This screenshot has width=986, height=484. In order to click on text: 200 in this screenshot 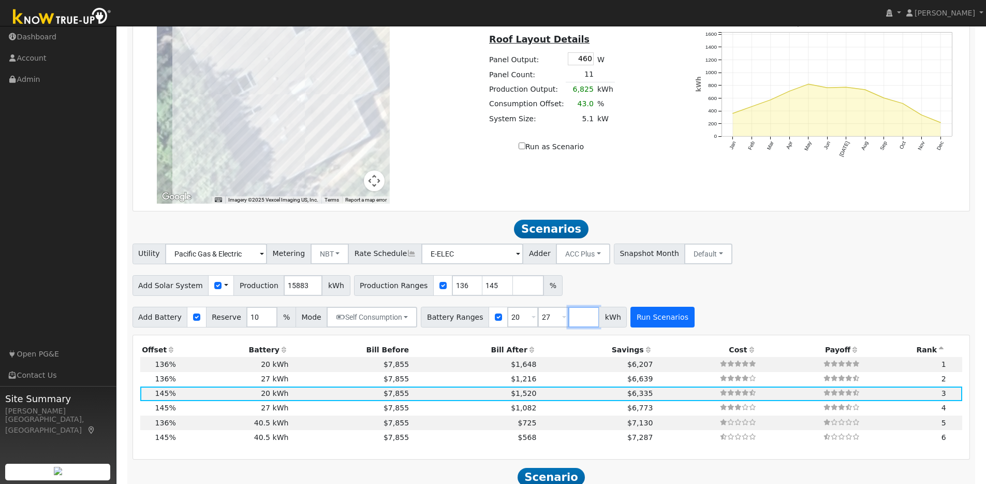, I will do `click(713, 123)`.